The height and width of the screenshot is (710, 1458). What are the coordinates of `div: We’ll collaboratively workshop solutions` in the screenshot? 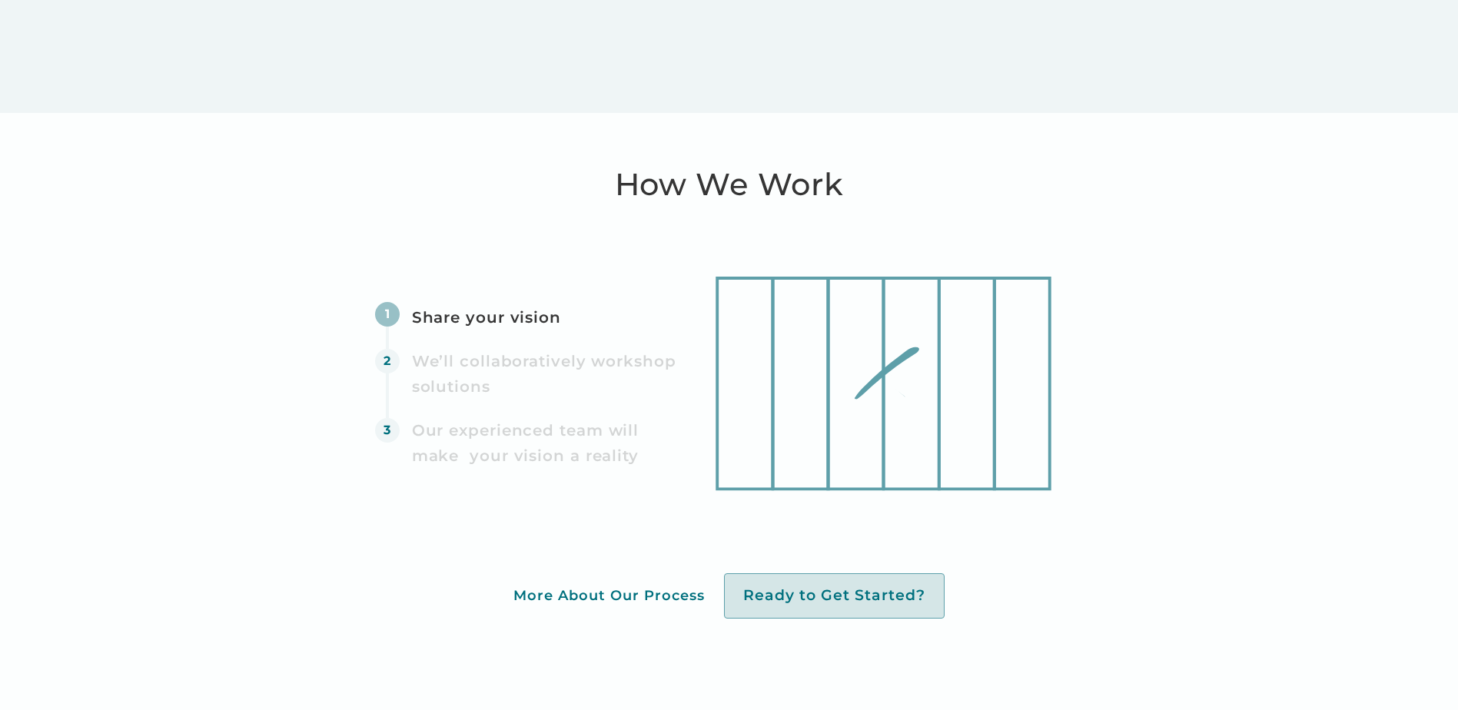 It's located at (547, 374).